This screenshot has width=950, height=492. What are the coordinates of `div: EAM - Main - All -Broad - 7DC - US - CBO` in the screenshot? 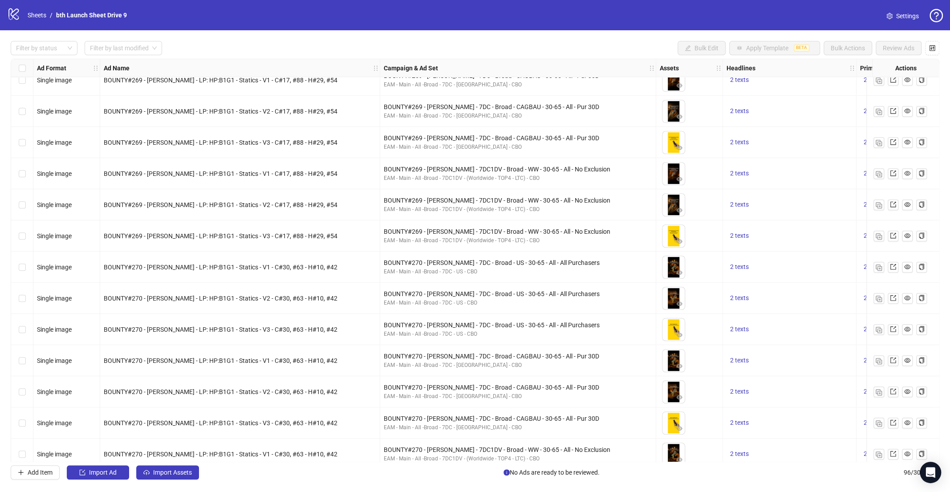 It's located at (518, 334).